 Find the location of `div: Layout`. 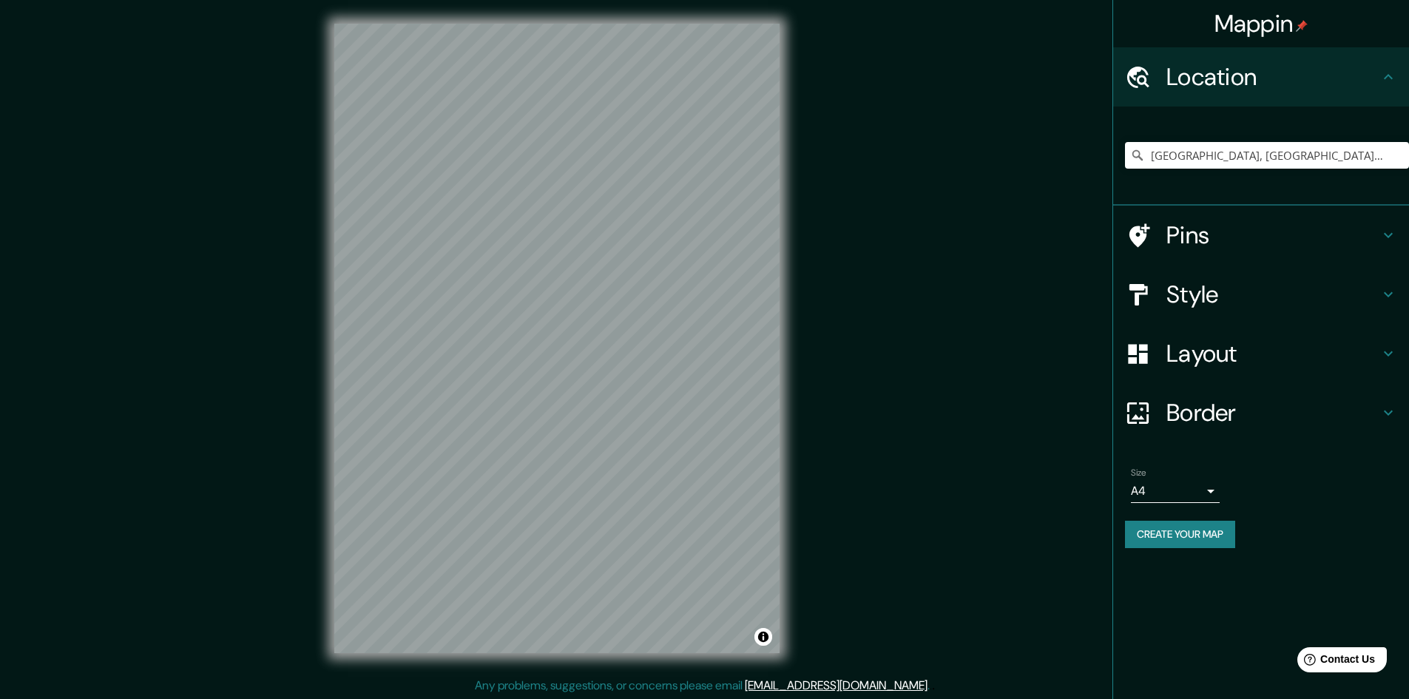

div: Layout is located at coordinates (1261, 353).